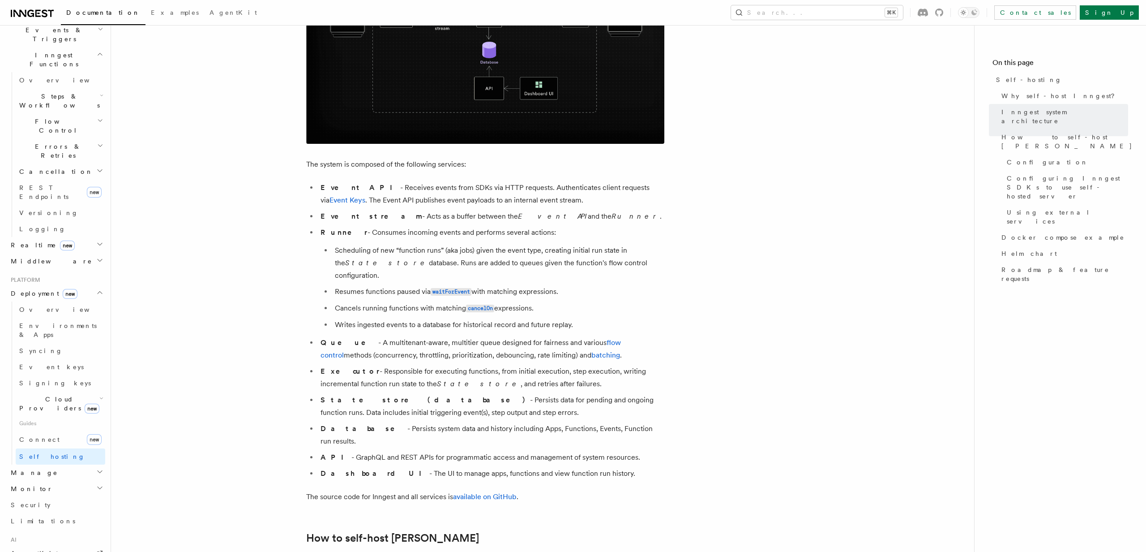  Describe the element at coordinates (1066, 217) in the screenshot. I see `a: Using external services` at that location.